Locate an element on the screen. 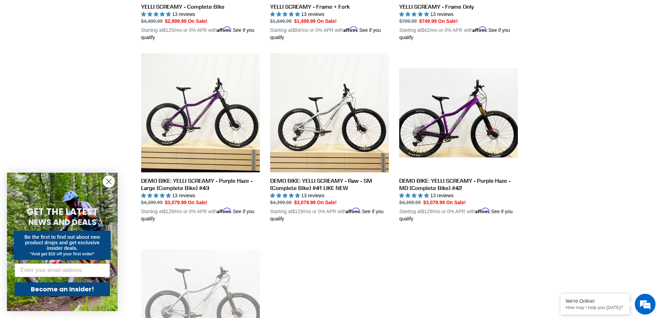 This screenshot has width=659, height=318. button: Close dialog is located at coordinates (109, 181).